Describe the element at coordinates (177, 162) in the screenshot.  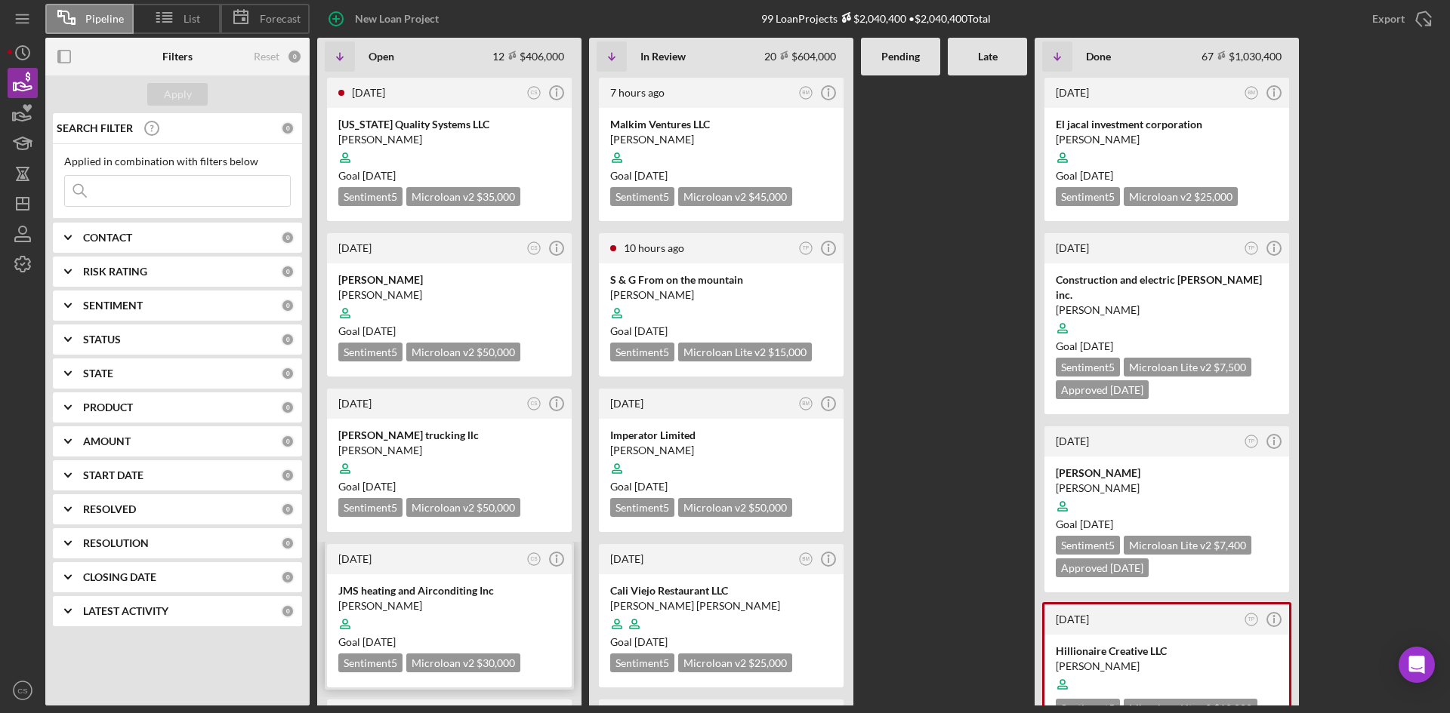
I see `div: Applied in combination with filters below` at that location.